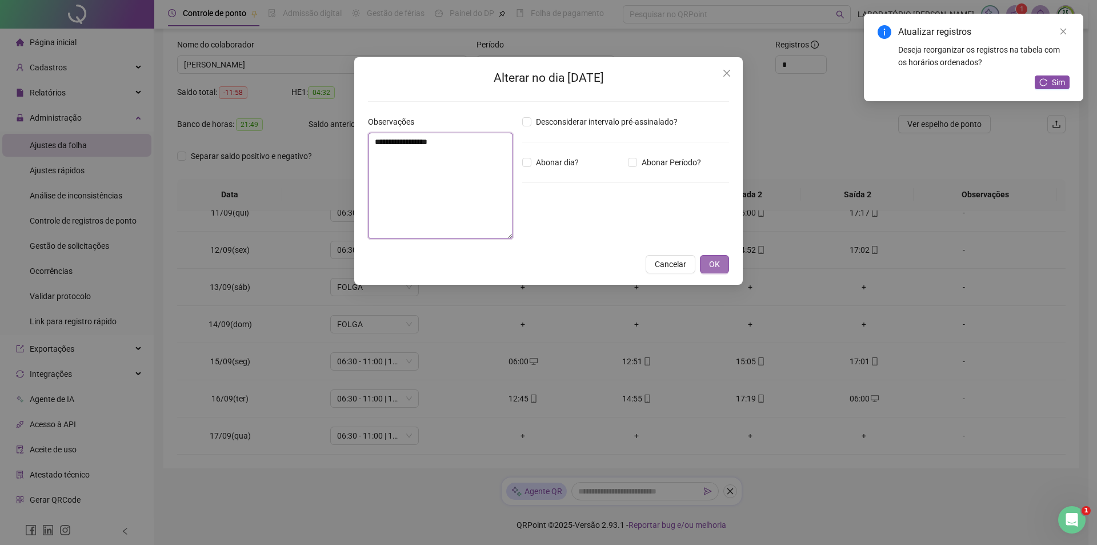  I want to click on span: reload, so click(1043, 82).